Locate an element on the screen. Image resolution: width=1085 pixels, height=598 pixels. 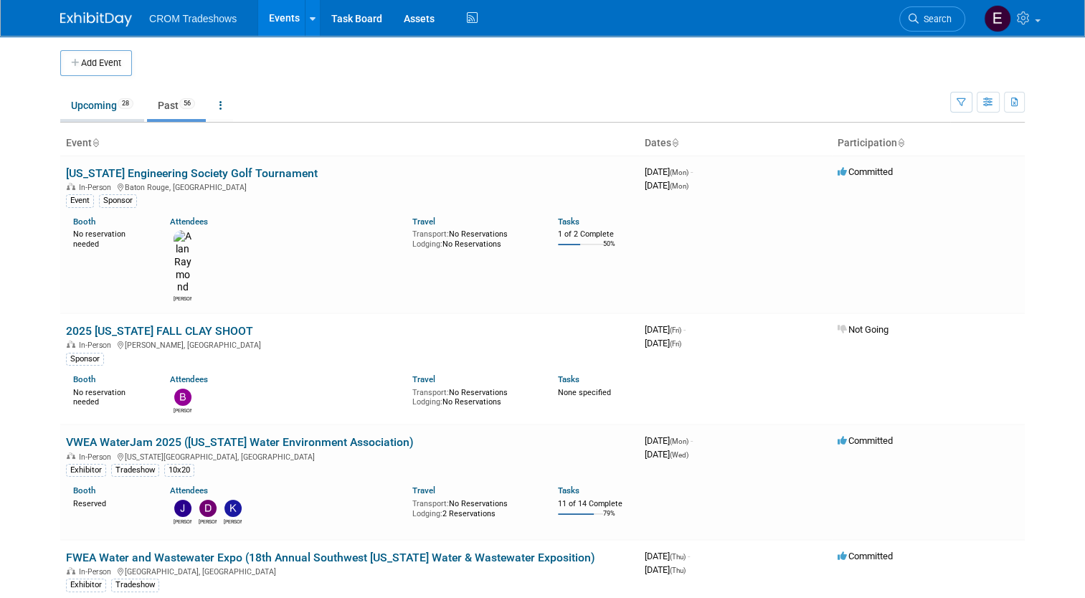
div: 11 of 14 Complete is located at coordinates (595, 504).